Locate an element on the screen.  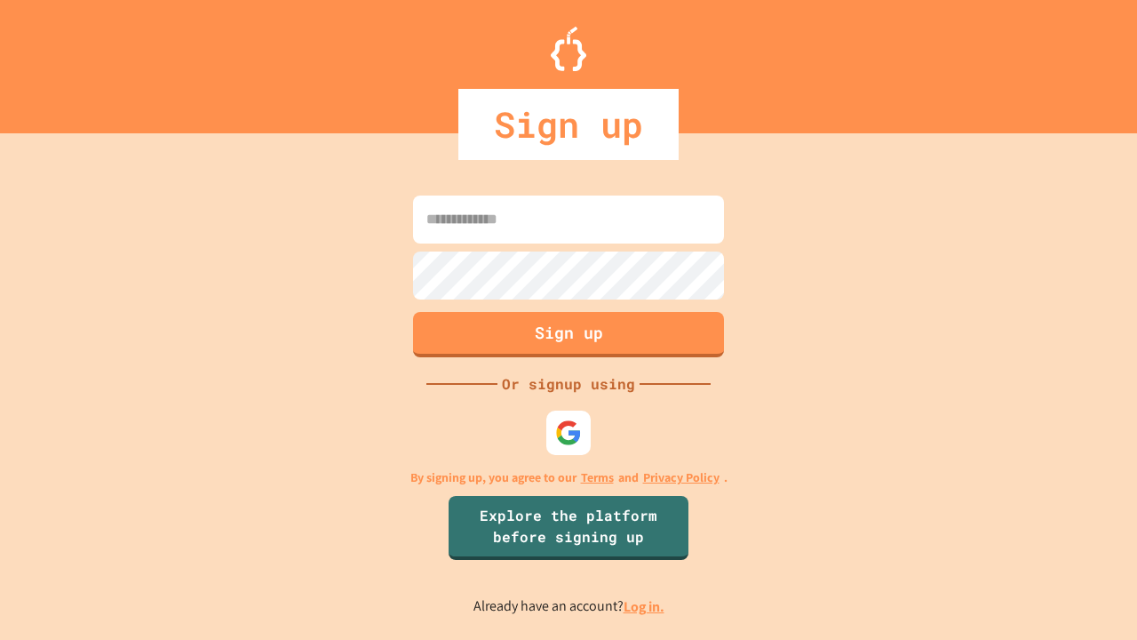
p: By signing up, you agree to our and . is located at coordinates (569, 477).